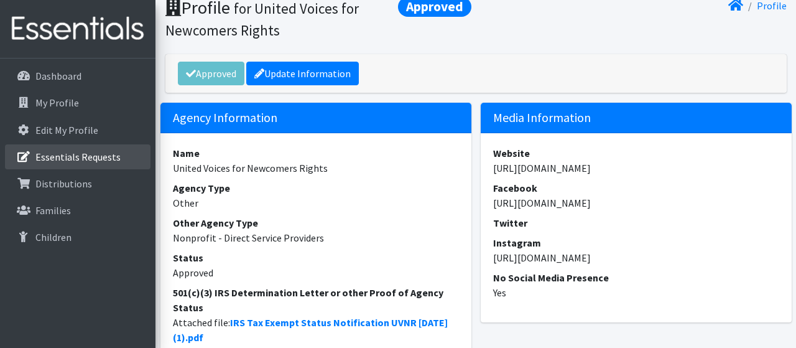 This screenshot has width=796, height=348. I want to click on a: Distributions, so click(78, 184).